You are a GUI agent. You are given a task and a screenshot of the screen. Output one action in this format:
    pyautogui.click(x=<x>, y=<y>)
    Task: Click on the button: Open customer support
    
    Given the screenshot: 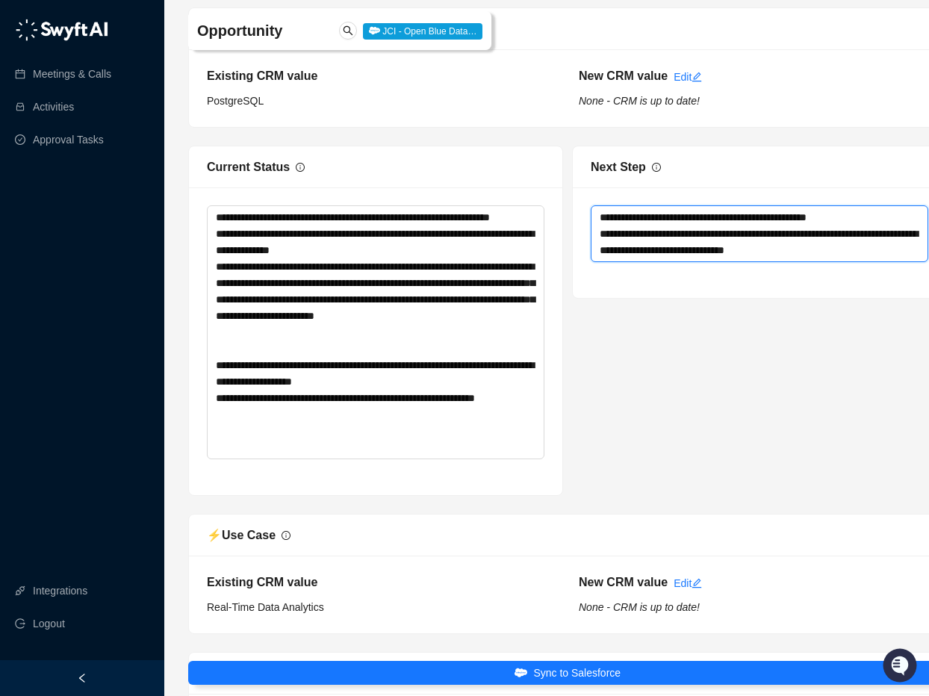 What is the action you would take?
    pyautogui.click(x=19, y=19)
    